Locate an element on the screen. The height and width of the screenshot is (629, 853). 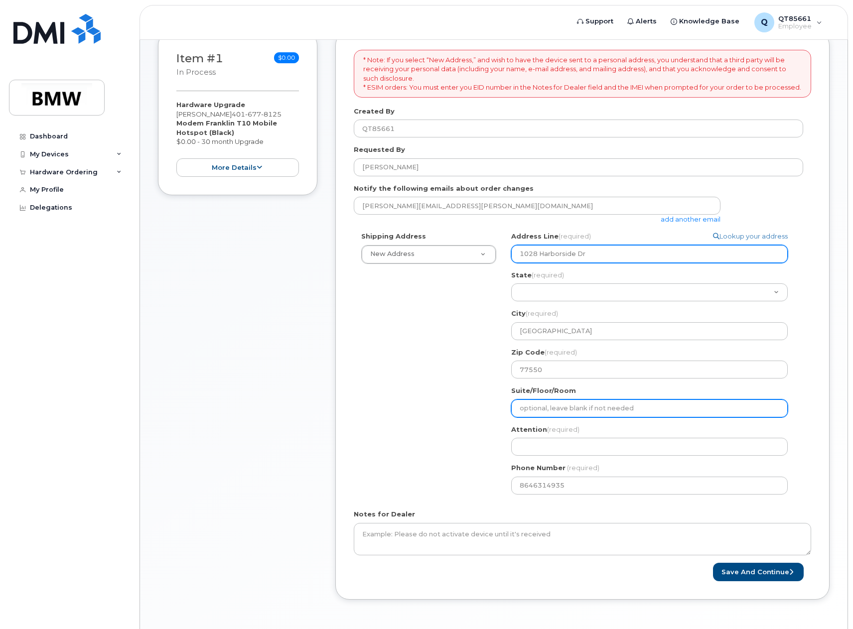
label: Requested By is located at coordinates (379, 150).